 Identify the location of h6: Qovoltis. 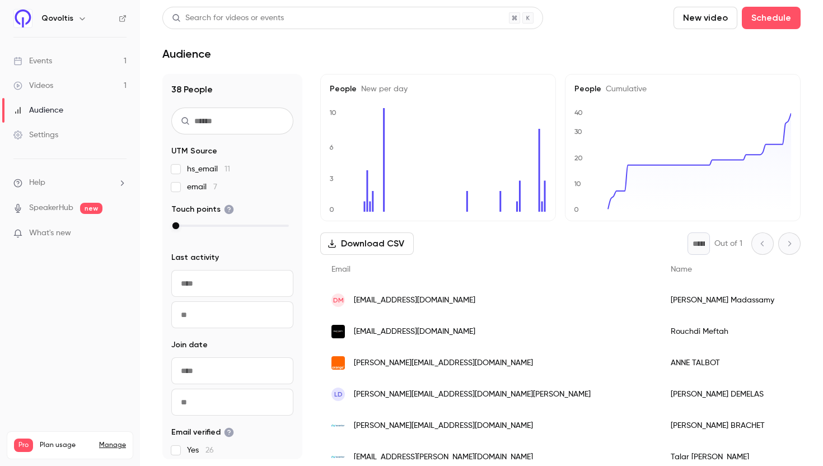
(57, 18).